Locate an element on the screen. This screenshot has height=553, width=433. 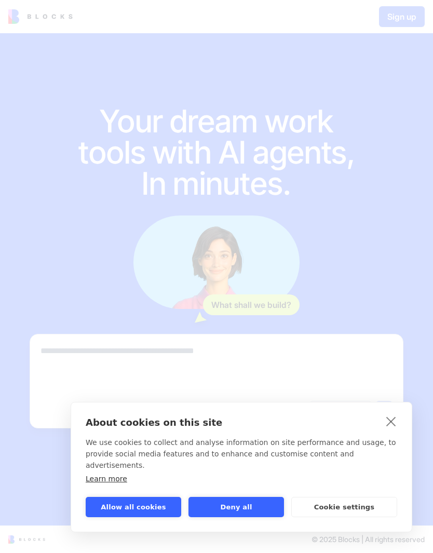
button: Allow all cookies is located at coordinates (133, 507).